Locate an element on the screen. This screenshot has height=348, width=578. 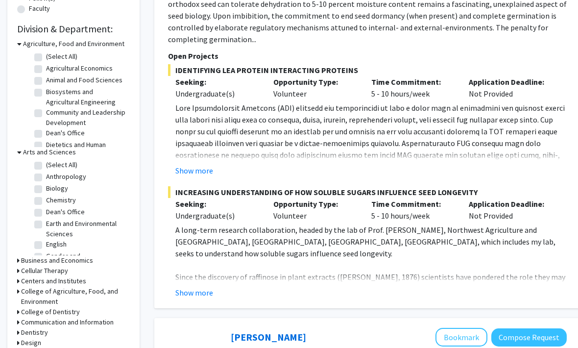
button: Add Molly Blasing to Bookmarks is located at coordinates (461, 337).